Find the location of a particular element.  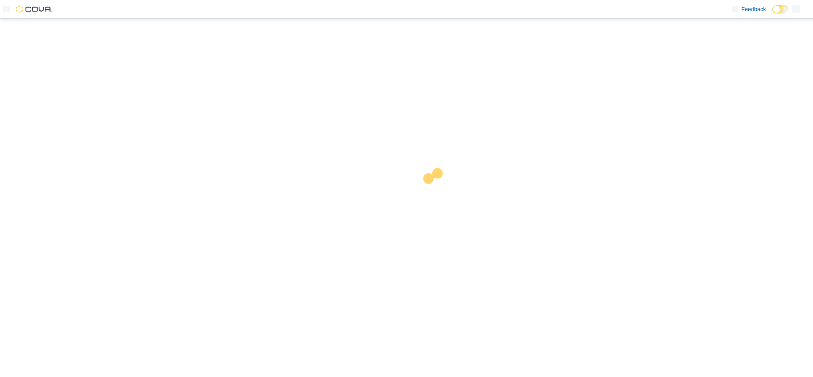

input: Dark Mode is located at coordinates (781, 9).